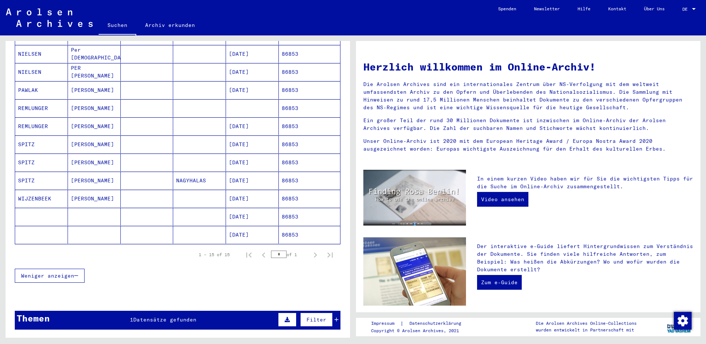 This screenshot has height=344, width=706. Describe the element at coordinates (170, 25) in the screenshot. I see `a: Archiv erkunden` at that location.